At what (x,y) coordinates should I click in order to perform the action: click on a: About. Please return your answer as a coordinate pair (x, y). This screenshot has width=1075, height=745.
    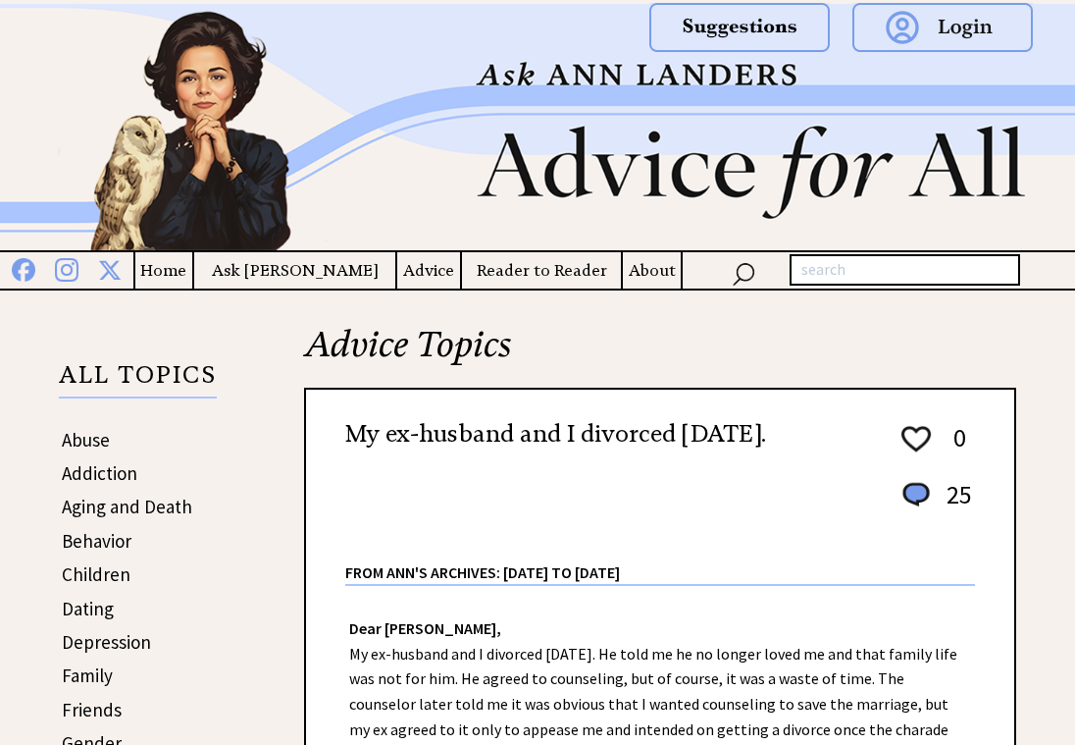
    Looking at the image, I should click on (652, 270).